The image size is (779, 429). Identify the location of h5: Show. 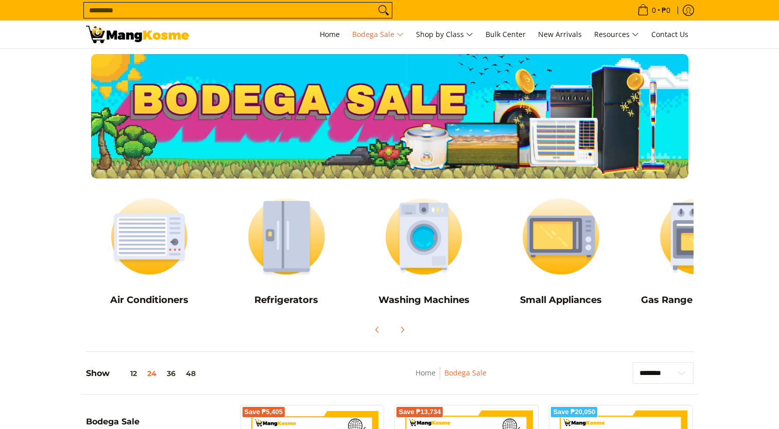
(143, 374).